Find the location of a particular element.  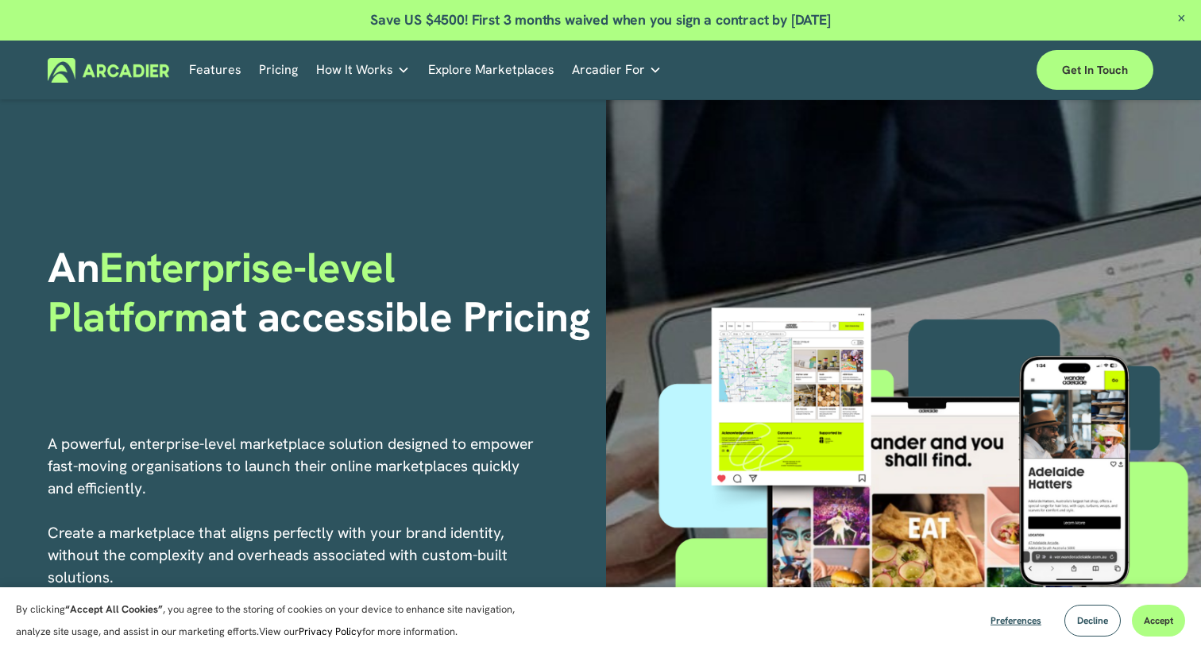

p: A powerful, enterprise-level marketplace solution designed to empower fast-moving organisations t... is located at coordinates (298, 533).